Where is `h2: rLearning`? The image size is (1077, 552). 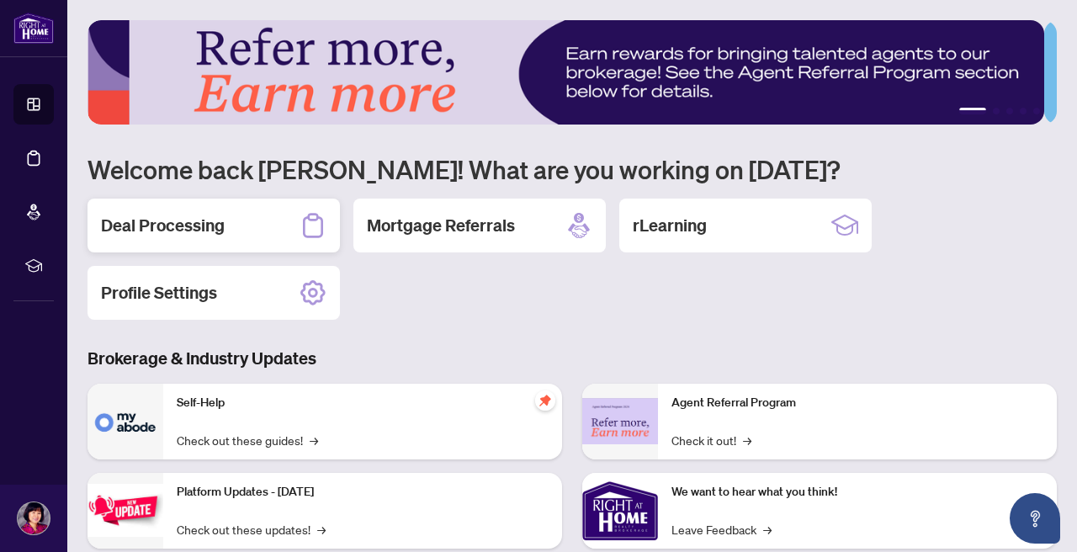
h2: rLearning is located at coordinates (669, 225).